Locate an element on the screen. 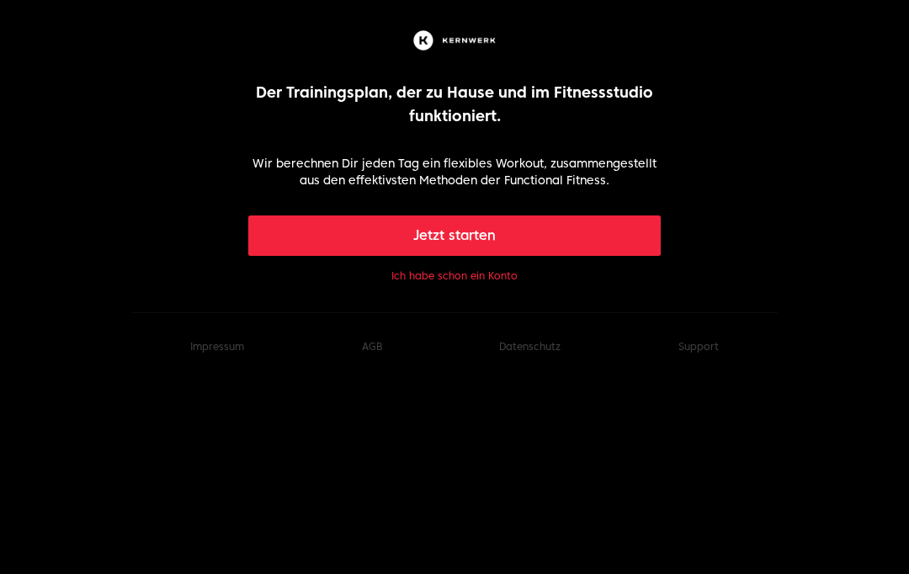 This screenshot has width=909, height=574. p: Wir berechnen Dir jeden Tag ein flexibles Workout, zusammengestellt aus den effektivsten Methoden... is located at coordinates (455, 172).